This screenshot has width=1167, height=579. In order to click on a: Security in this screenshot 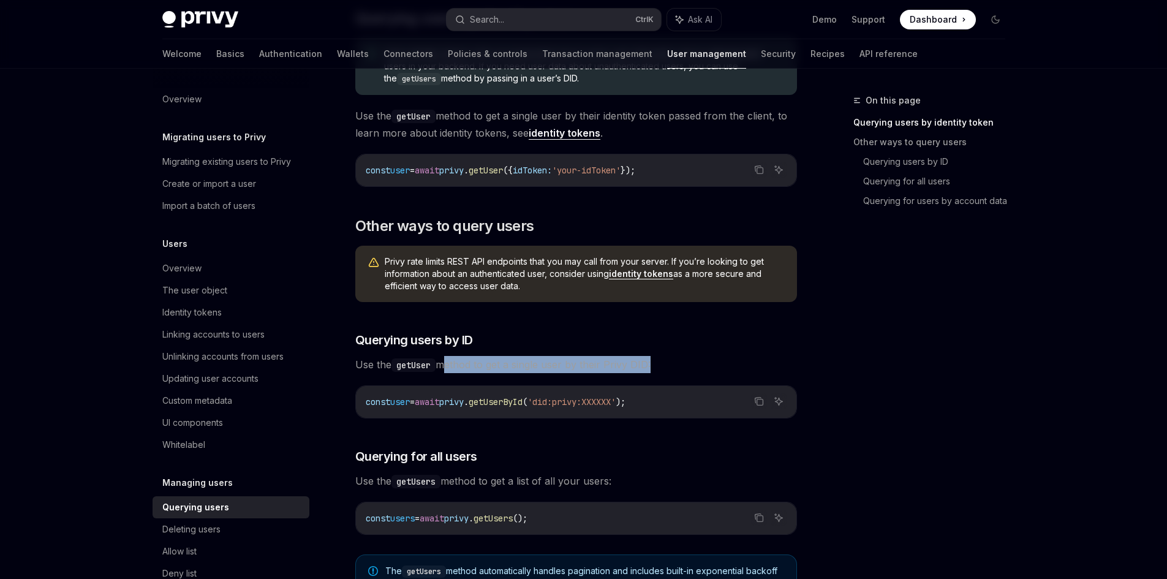, I will do `click(778, 54)`.